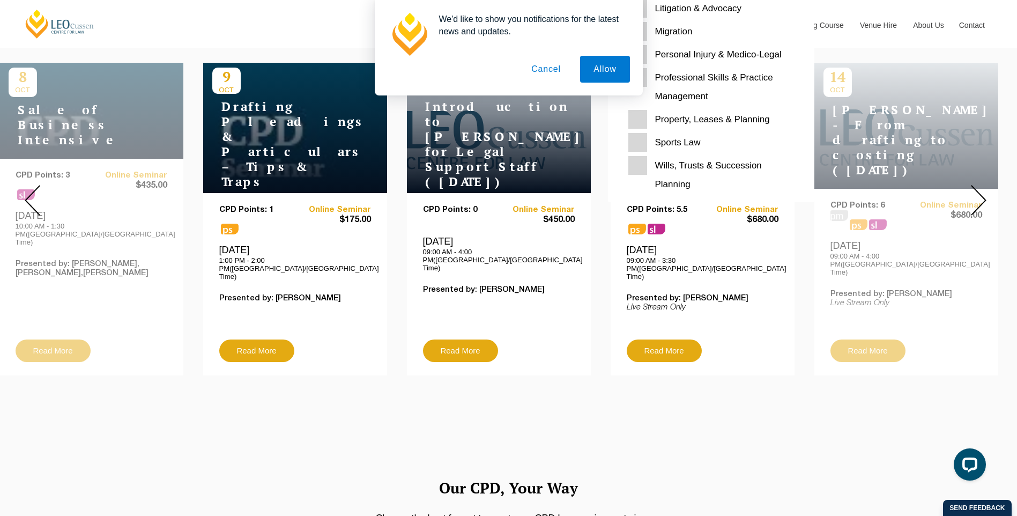  Describe the element at coordinates (711, 119) in the screenshot. I see `label: Property, Leases & Planning` at that location.